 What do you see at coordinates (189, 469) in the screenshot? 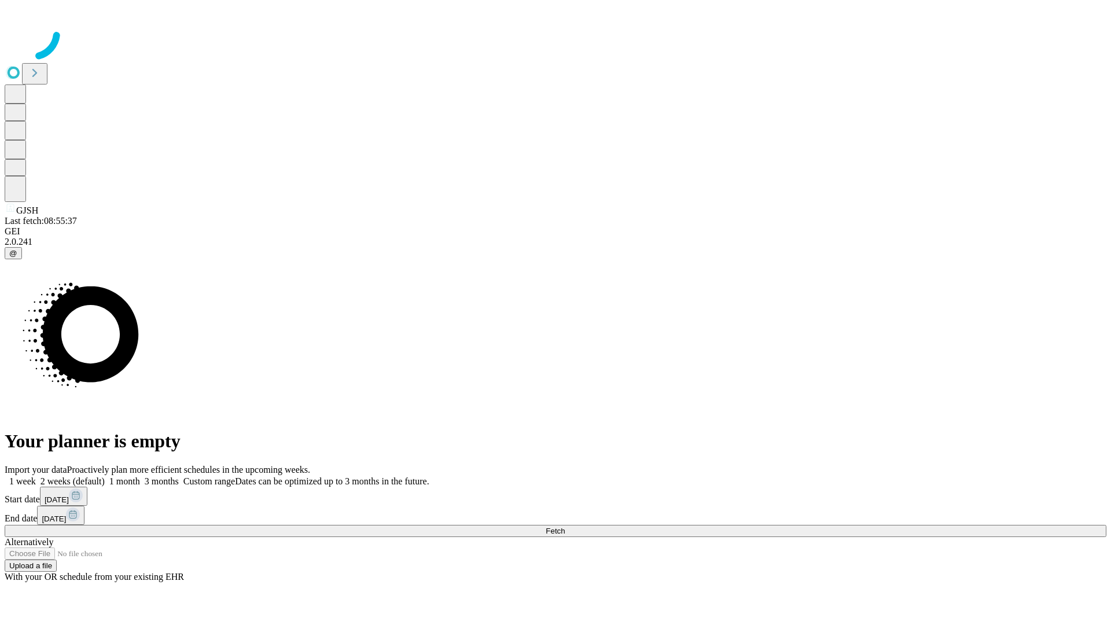
I see `span: Proactively plan more efficient schedules in the upcoming weeks.` at bounding box center [189, 469].